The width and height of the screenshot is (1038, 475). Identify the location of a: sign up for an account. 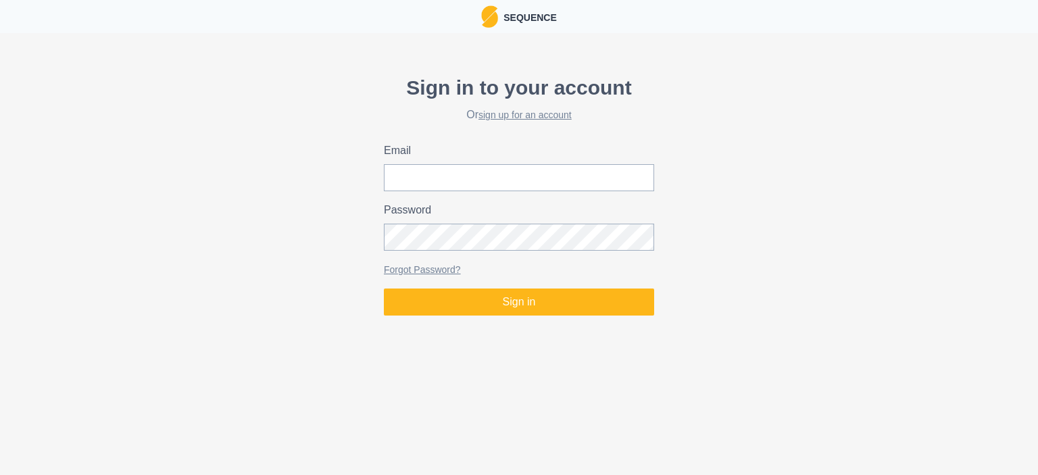
(525, 115).